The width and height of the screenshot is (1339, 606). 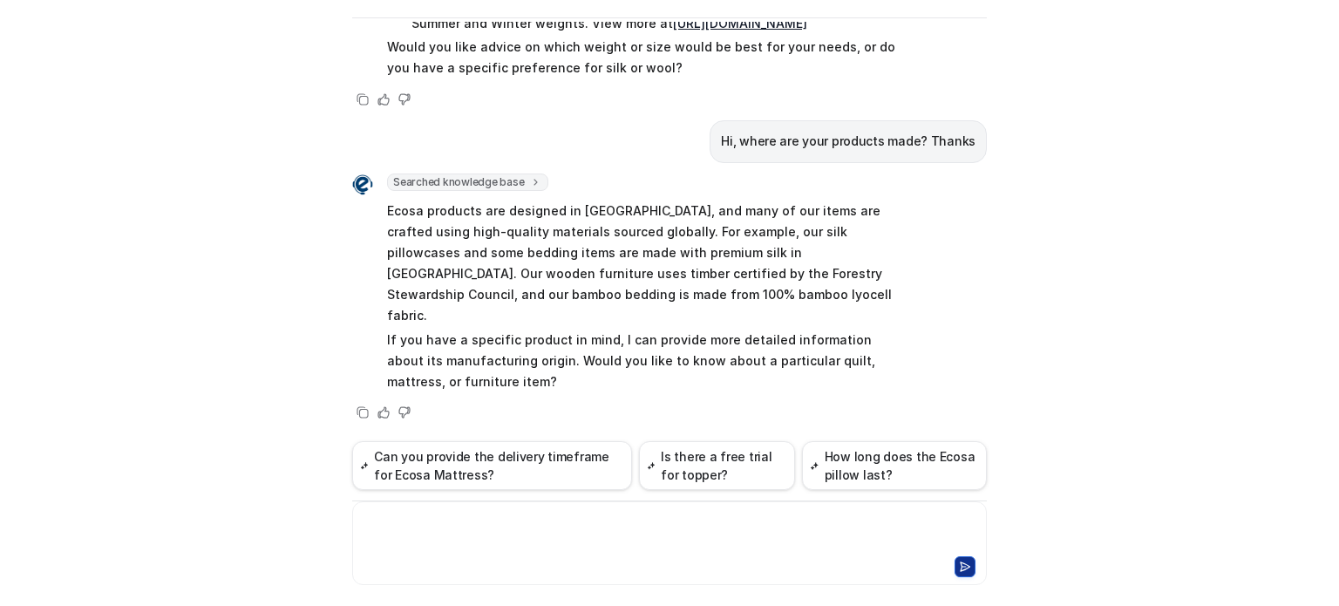 What do you see at coordinates (895, 466) in the screenshot?
I see `button: How long does the Ecosa pillow last?` at bounding box center [895, 466].